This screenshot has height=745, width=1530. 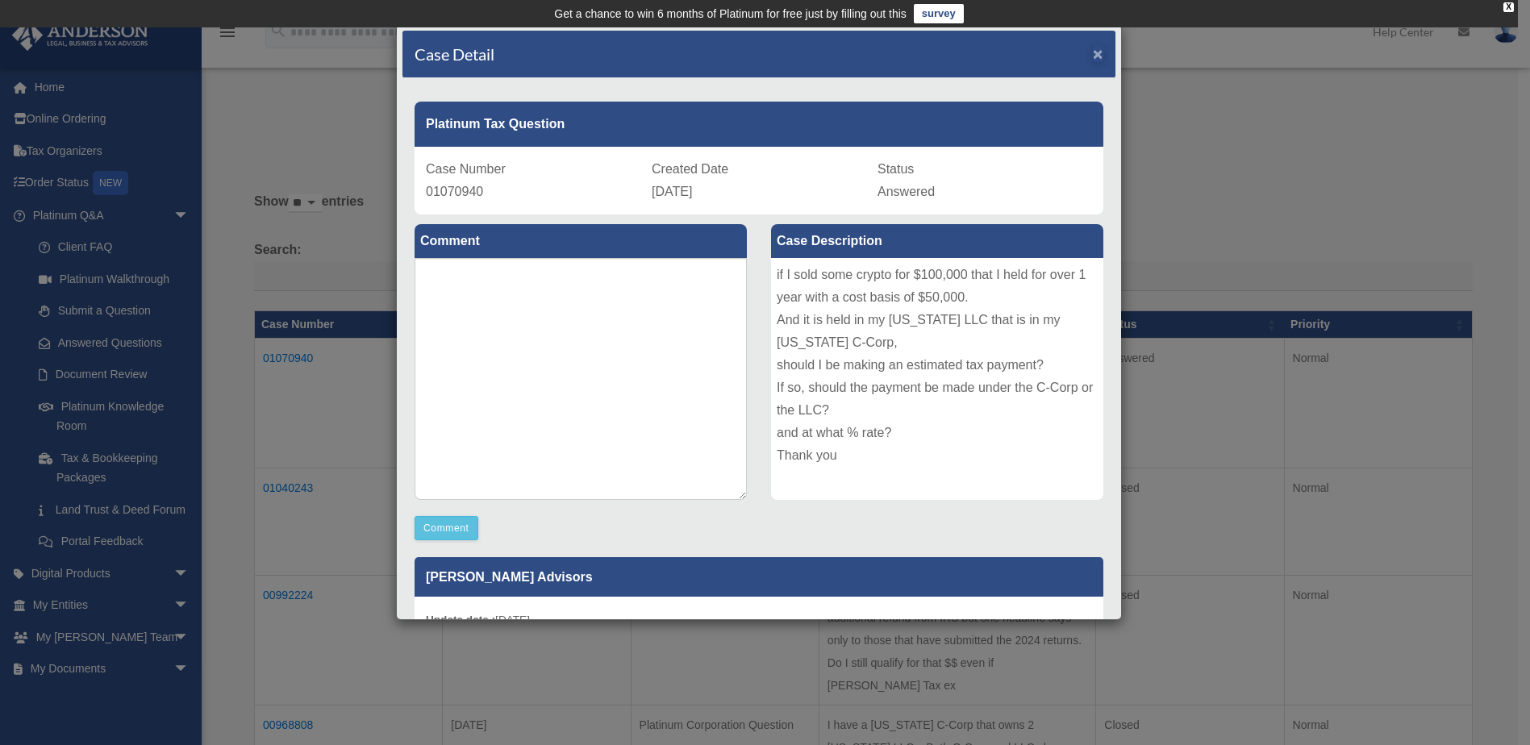 What do you see at coordinates (454, 54) in the screenshot?
I see `h4: Case Detail` at bounding box center [454, 54].